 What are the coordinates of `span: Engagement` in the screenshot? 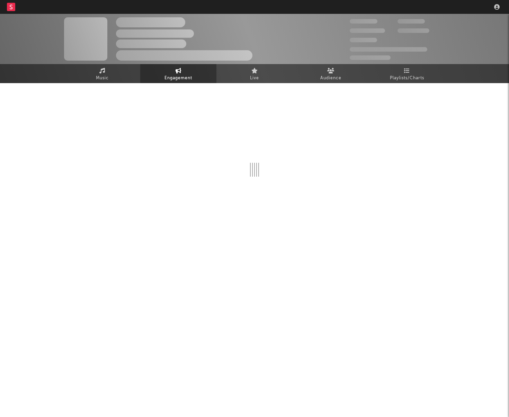 It's located at (178, 78).